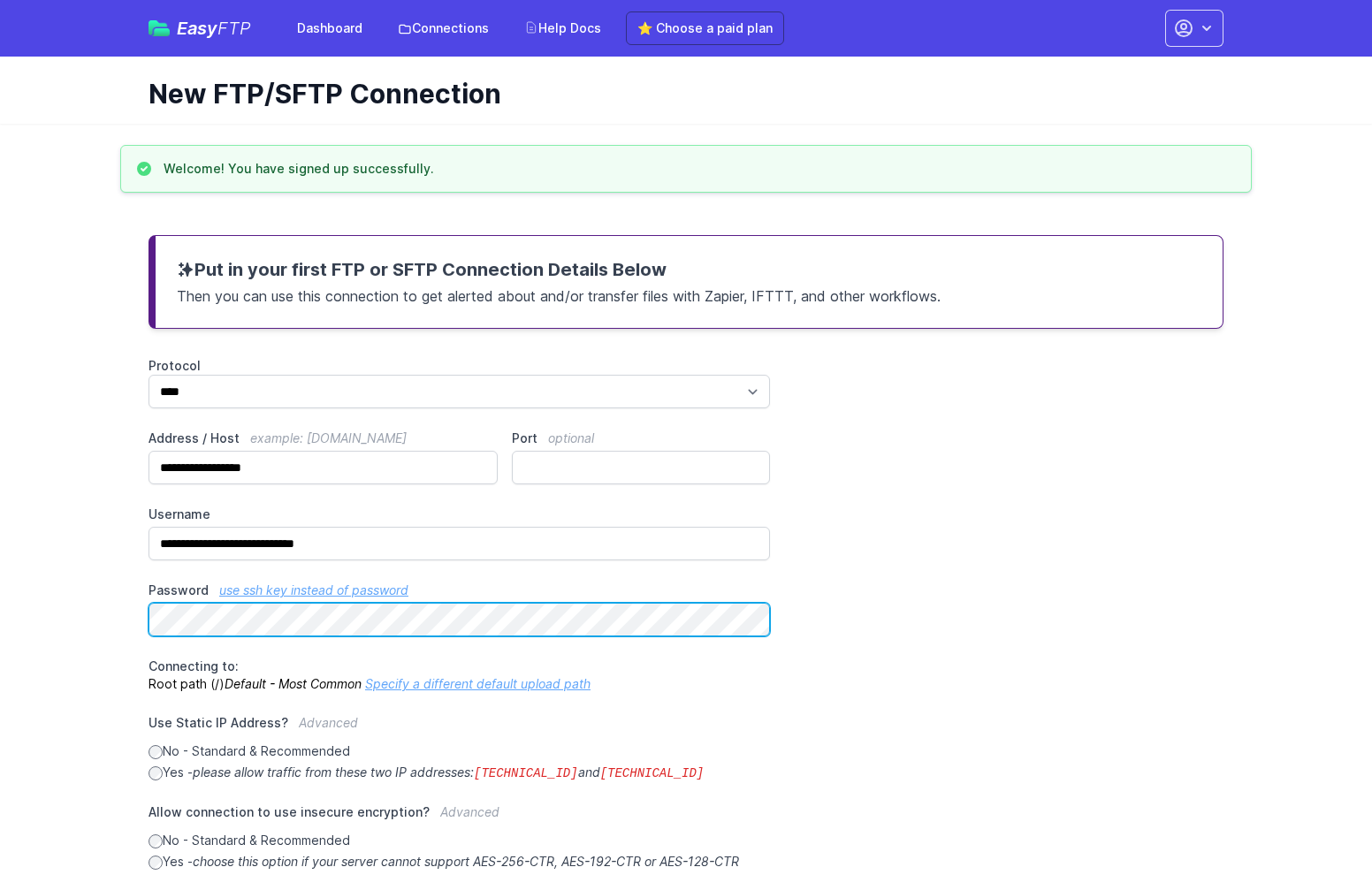 The width and height of the screenshot is (1372, 890). What do you see at coordinates (314, 590) in the screenshot?
I see `a: use ssh key instead of password` at bounding box center [314, 590].